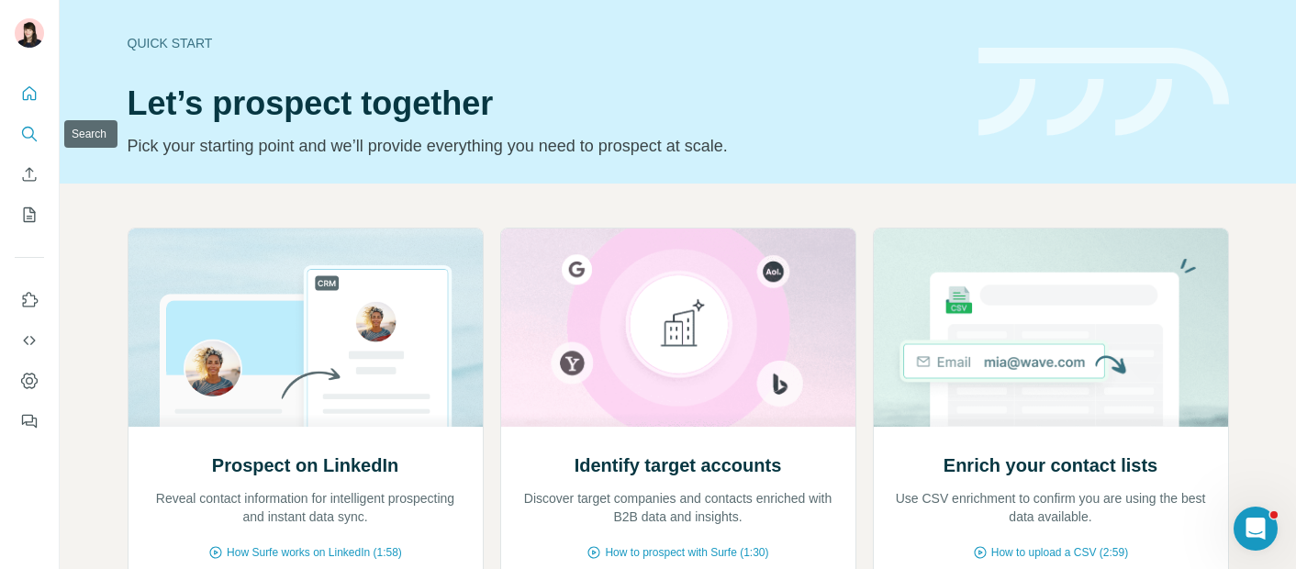  What do you see at coordinates (678, 508) in the screenshot?
I see `p: Discover target companies and contacts enriched with B2B data and insights.` at bounding box center [678, 508].